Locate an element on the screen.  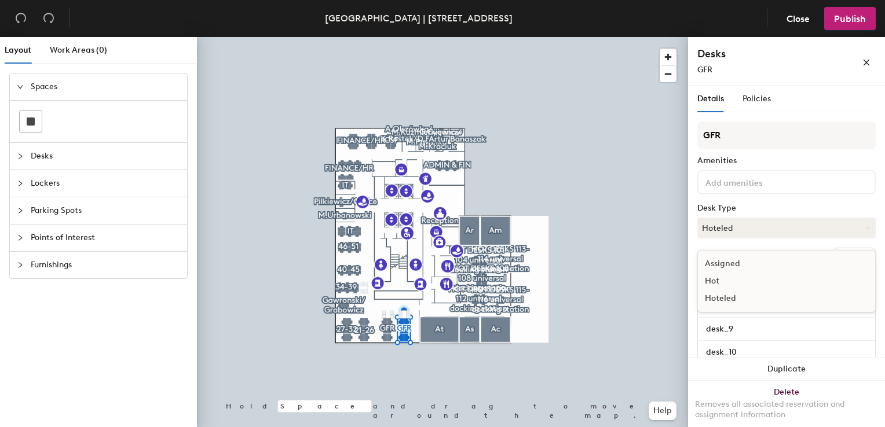
div: Hot is located at coordinates (756, 281).